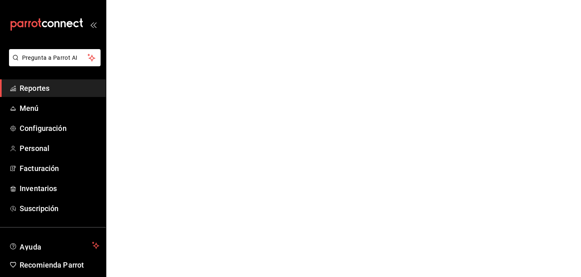 This screenshot has width=581, height=277. Describe the element at coordinates (59, 168) in the screenshot. I see `span: Facturación` at that location.